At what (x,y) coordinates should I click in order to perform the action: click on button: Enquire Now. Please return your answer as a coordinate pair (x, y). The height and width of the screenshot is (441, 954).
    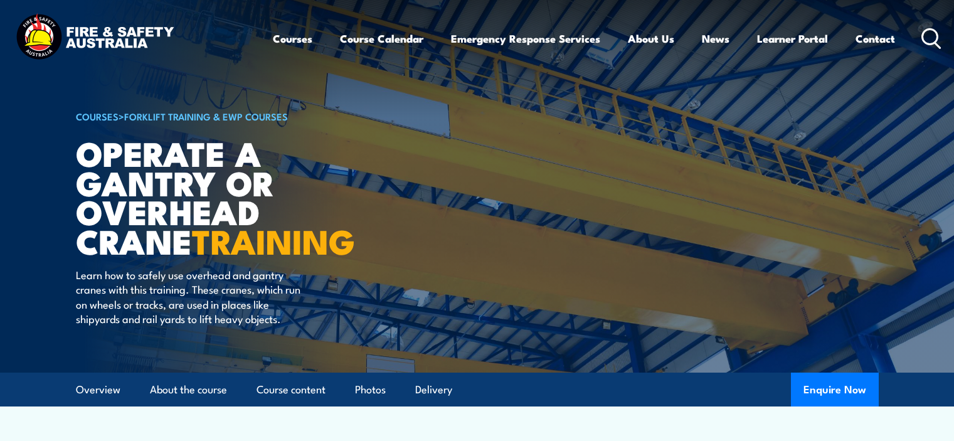
    Looking at the image, I should click on (835, 390).